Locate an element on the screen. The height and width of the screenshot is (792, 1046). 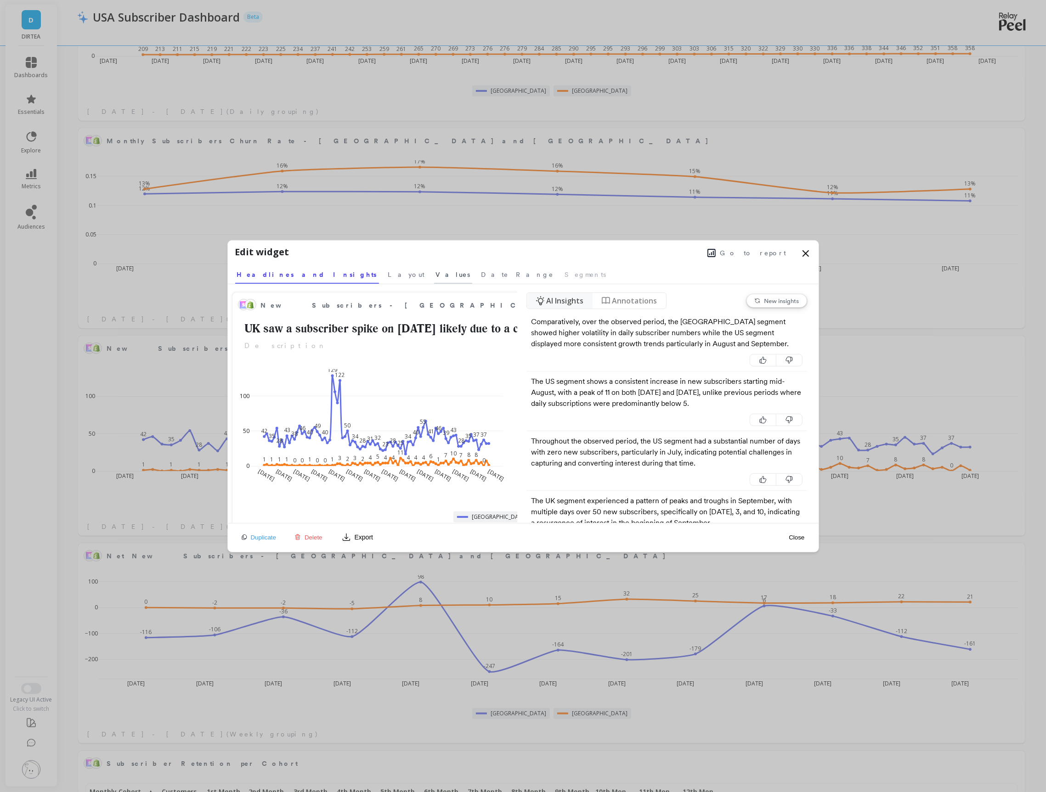
span: New insights is located at coordinates (782, 301).